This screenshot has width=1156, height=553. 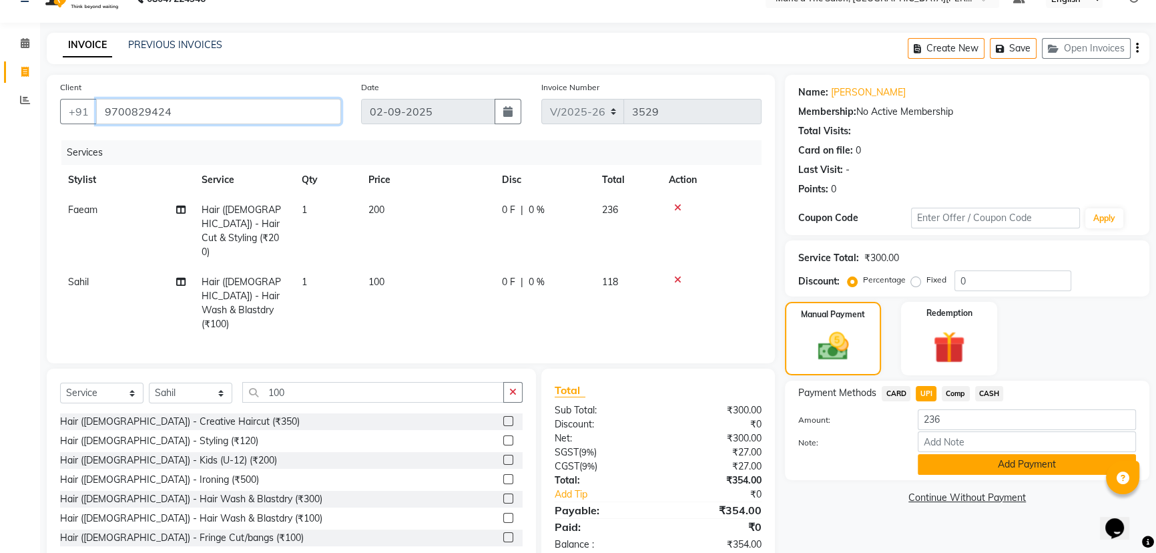 I want to click on div: Name:, so click(x=813, y=92).